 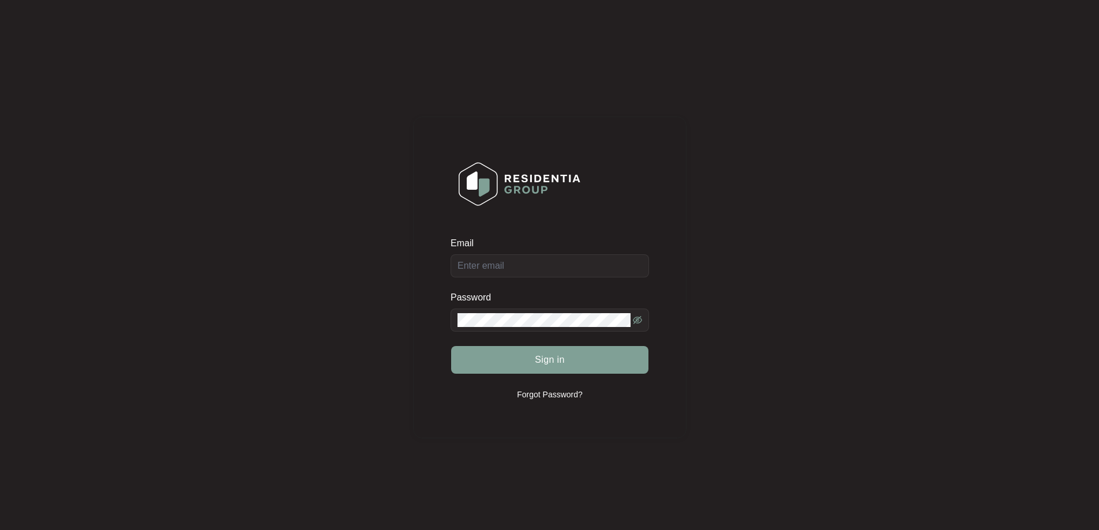 What do you see at coordinates (475, 298) in the screenshot?
I see `label: Password` at bounding box center [475, 298].